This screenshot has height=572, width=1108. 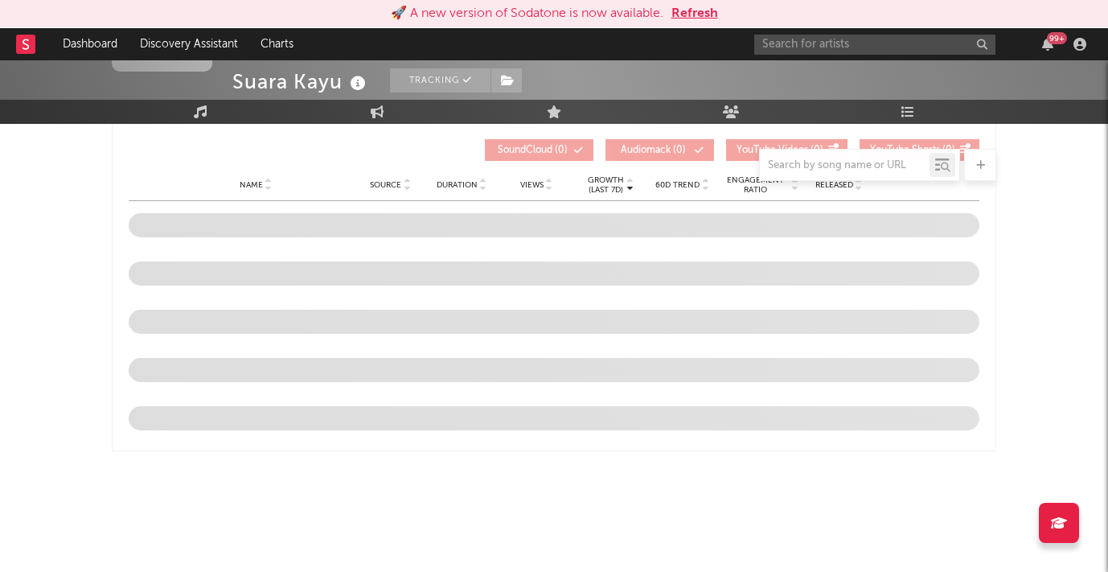 What do you see at coordinates (385, 185) in the screenshot?
I see `span: Source` at bounding box center [385, 185].